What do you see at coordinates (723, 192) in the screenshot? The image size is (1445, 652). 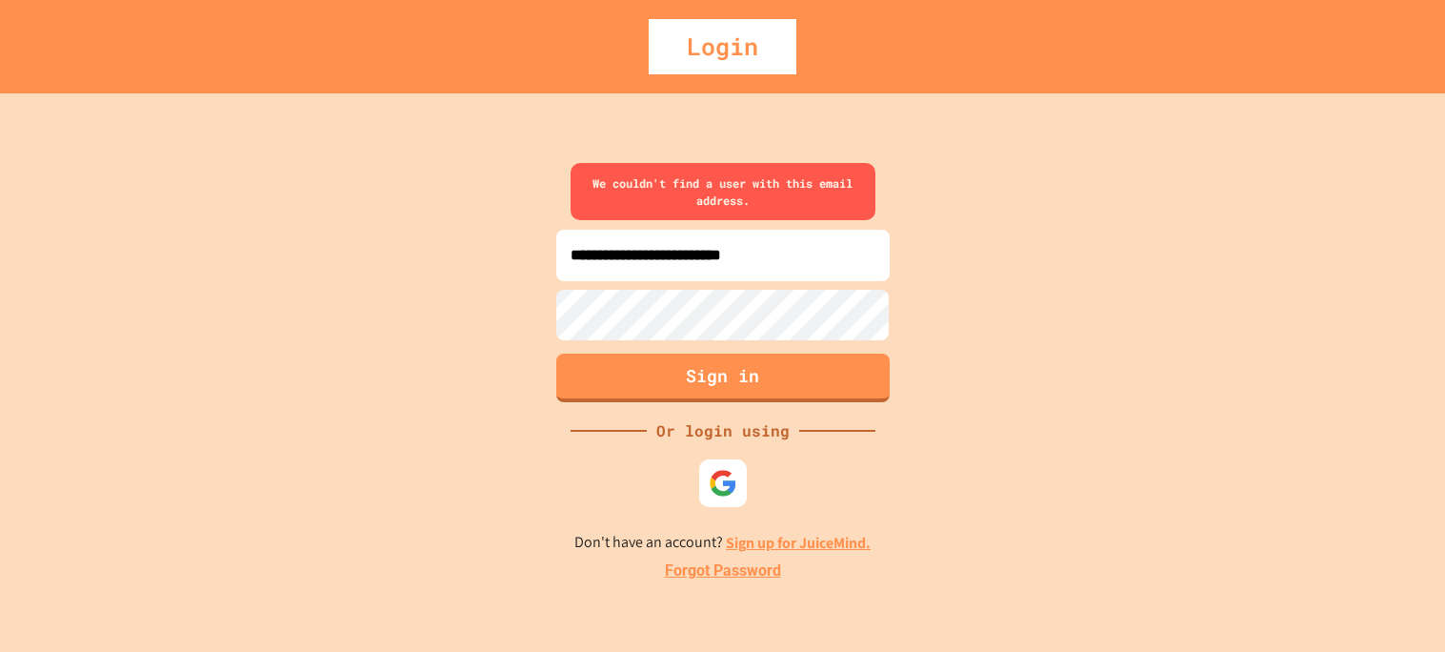 I see `div: We couldn't find a user with this email address.` at bounding box center [723, 192].